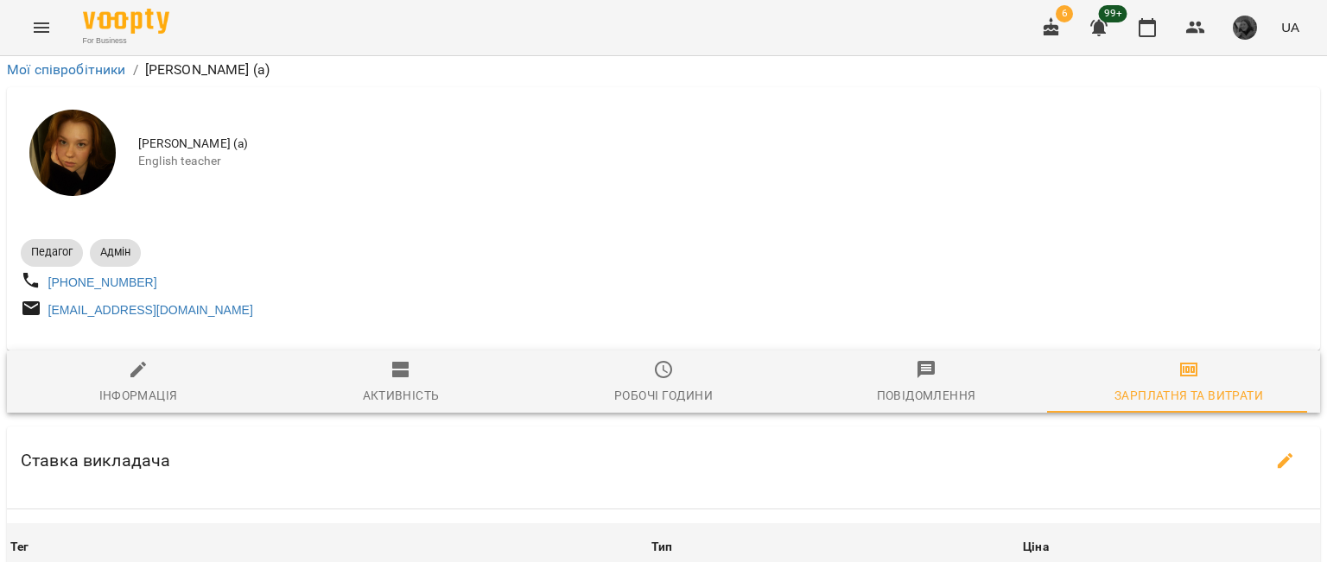 This screenshot has height=562, width=1327. What do you see at coordinates (73, 153) in the screenshot?
I see `img: Білоскурська Олександра Романівна (а)` at bounding box center [73, 153].